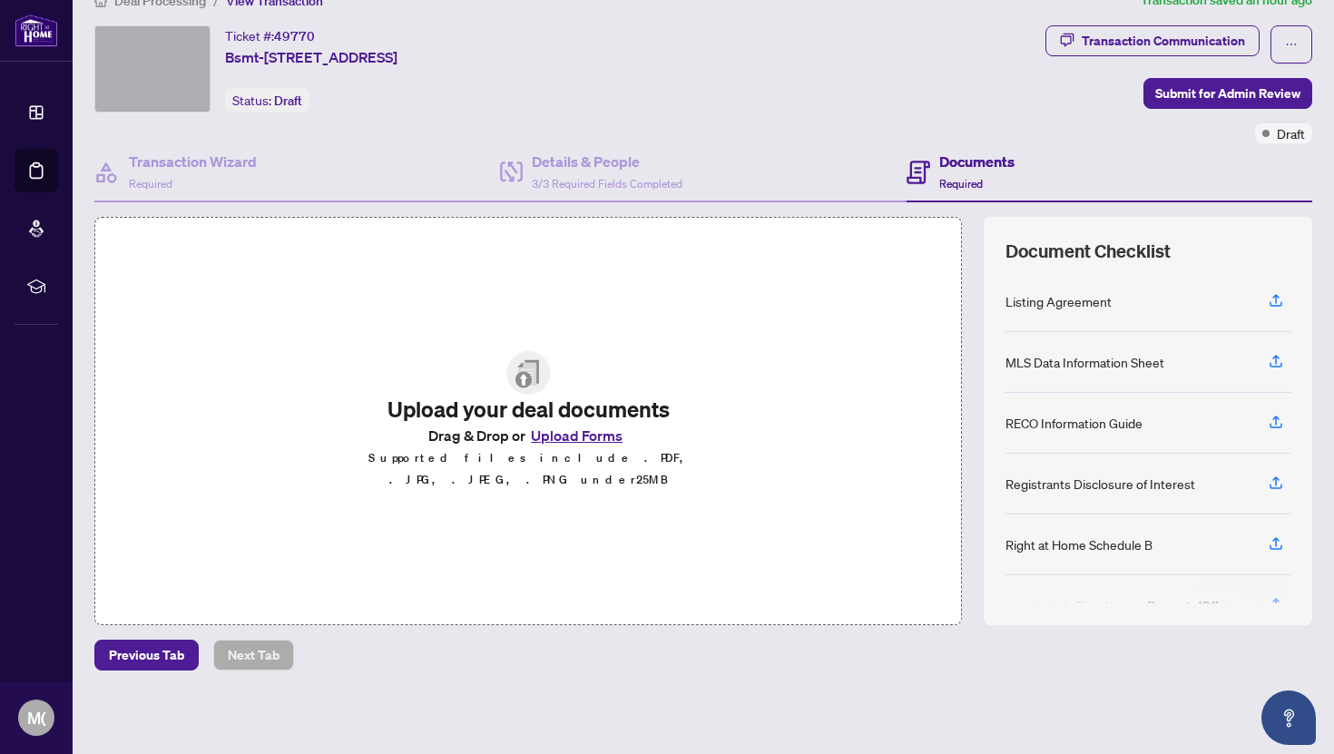 This screenshot has width=1334, height=754. What do you see at coordinates (1085, 362) in the screenshot?
I see `div: MLS Data Information Sheet` at bounding box center [1085, 362].